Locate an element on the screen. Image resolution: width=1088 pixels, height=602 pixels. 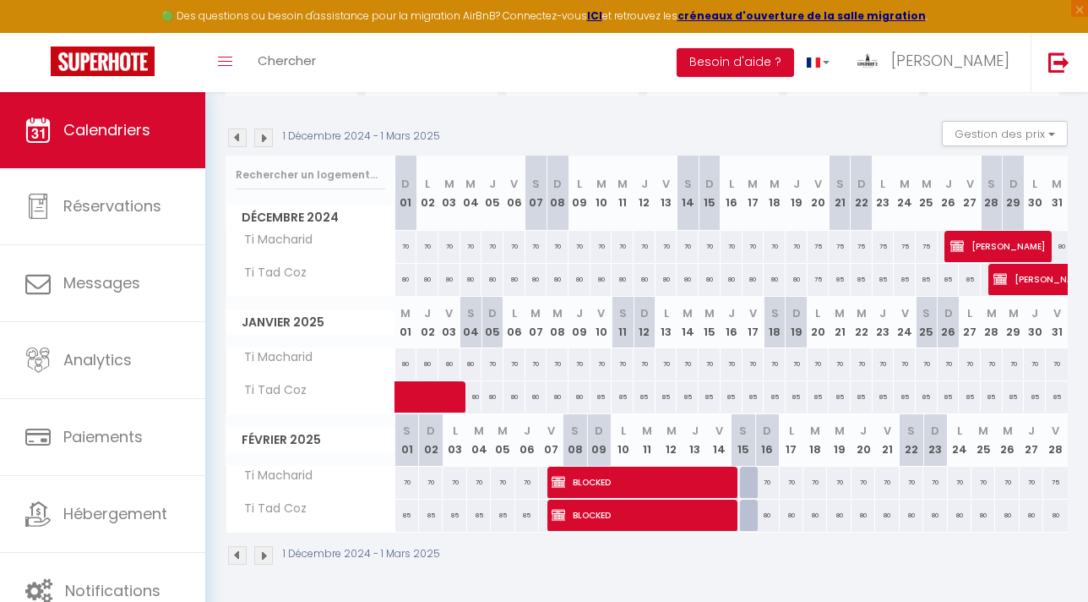
th: 09 is located at coordinates (580, 193).